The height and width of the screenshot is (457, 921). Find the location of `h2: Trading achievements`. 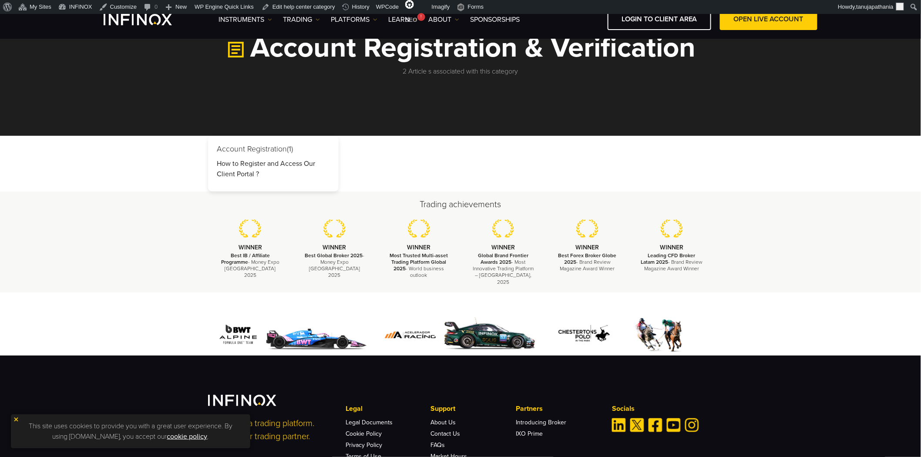

h2: Trading achievements is located at coordinates (461, 205).